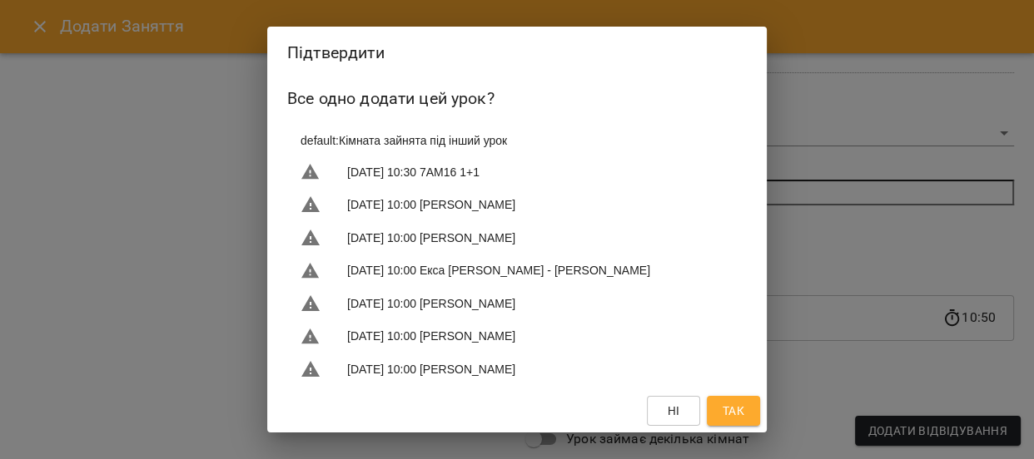 This screenshot has width=1034, height=459. I want to click on button: Так, so click(733, 411).